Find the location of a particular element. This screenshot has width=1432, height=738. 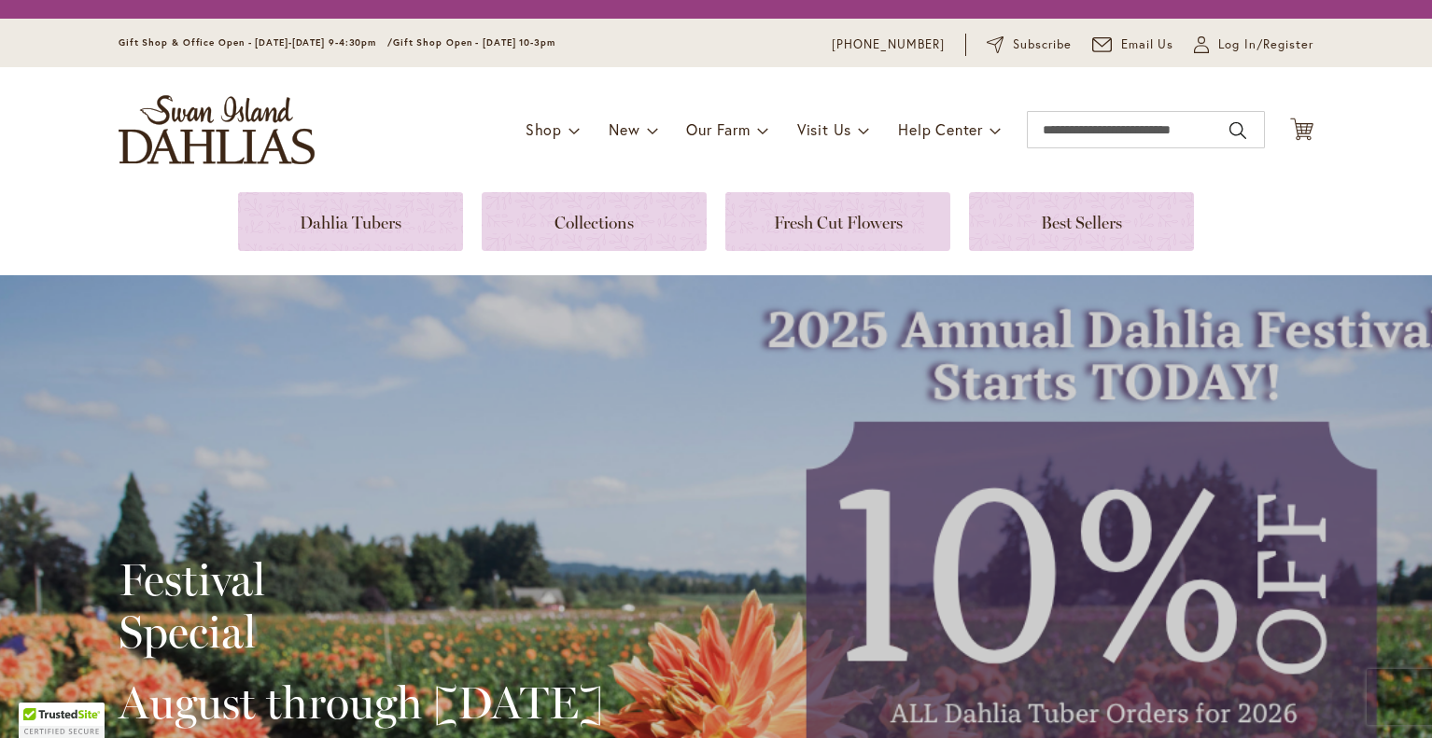

h2: Festival Special is located at coordinates (360, 606).